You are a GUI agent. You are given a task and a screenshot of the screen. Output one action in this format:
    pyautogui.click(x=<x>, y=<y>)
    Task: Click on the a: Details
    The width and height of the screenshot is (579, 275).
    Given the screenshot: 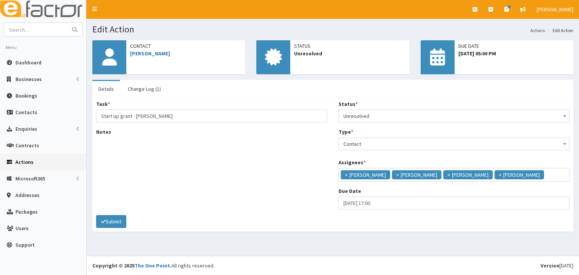 What is the action you would take?
    pyautogui.click(x=106, y=89)
    